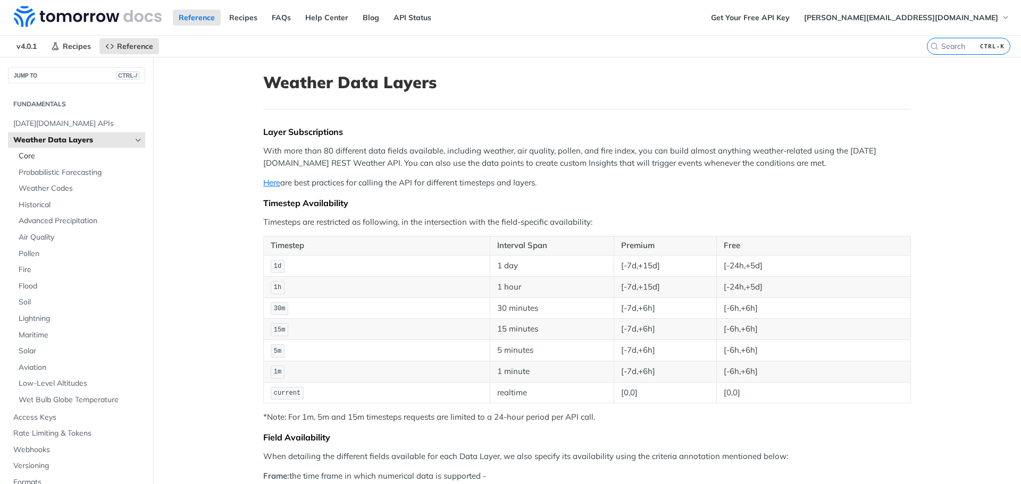 The width and height of the screenshot is (1021, 484). Describe the element at coordinates (77, 76) in the screenshot. I see `button: JUMP TOCTRL-/` at that location.